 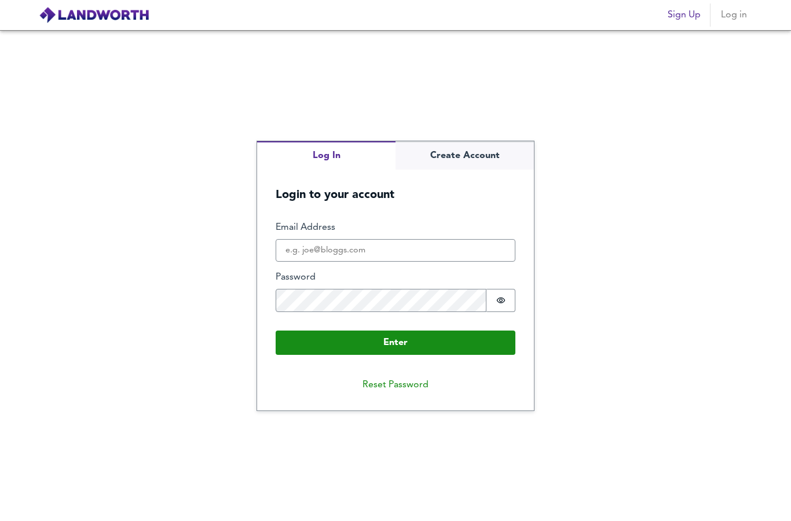 I want to click on button: Sign Up, so click(x=684, y=15).